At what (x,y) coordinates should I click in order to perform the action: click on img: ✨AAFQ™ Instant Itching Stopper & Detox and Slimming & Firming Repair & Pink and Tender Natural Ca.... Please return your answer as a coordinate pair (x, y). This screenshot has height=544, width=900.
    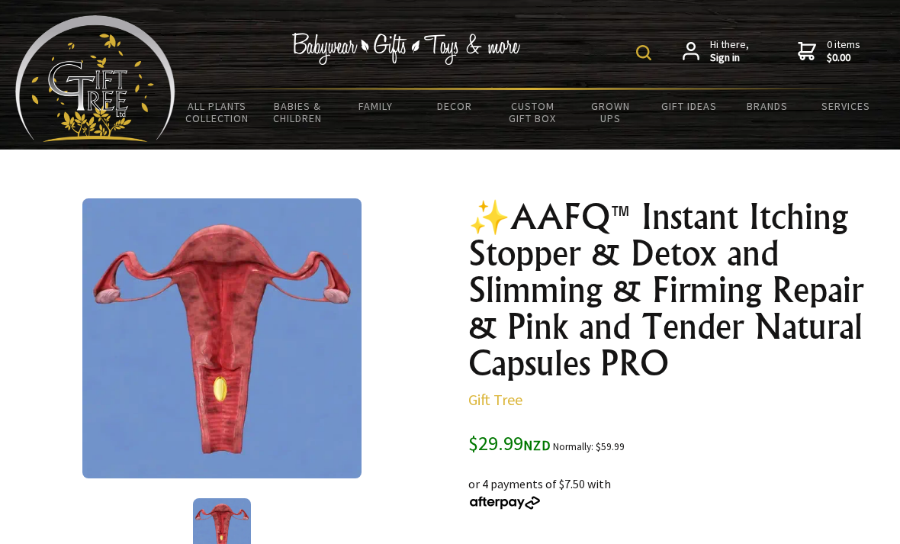
    Looking at the image, I should click on (222, 338).